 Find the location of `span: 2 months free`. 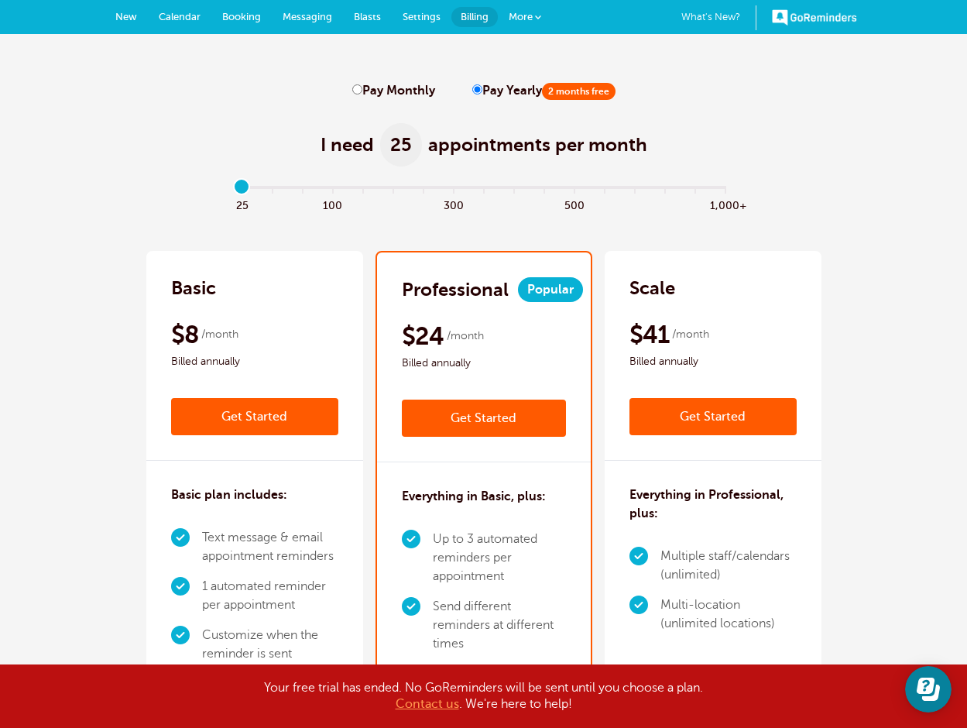

span: 2 months free is located at coordinates (578, 91).